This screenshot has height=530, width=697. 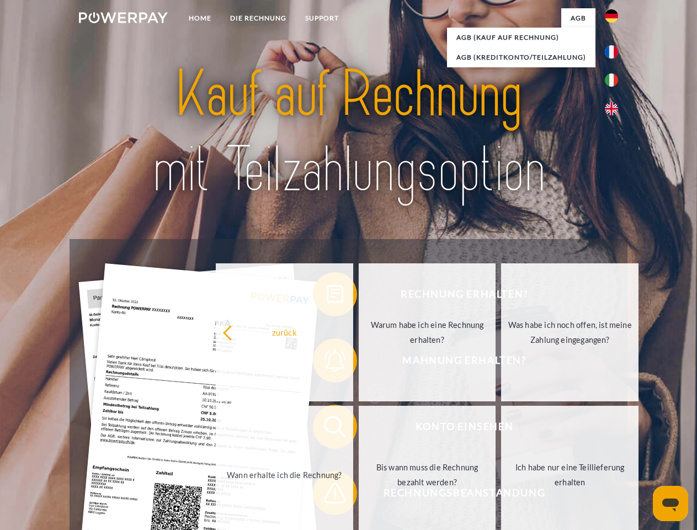 What do you see at coordinates (612, 52) in the screenshot?
I see `img: fr` at bounding box center [612, 52].